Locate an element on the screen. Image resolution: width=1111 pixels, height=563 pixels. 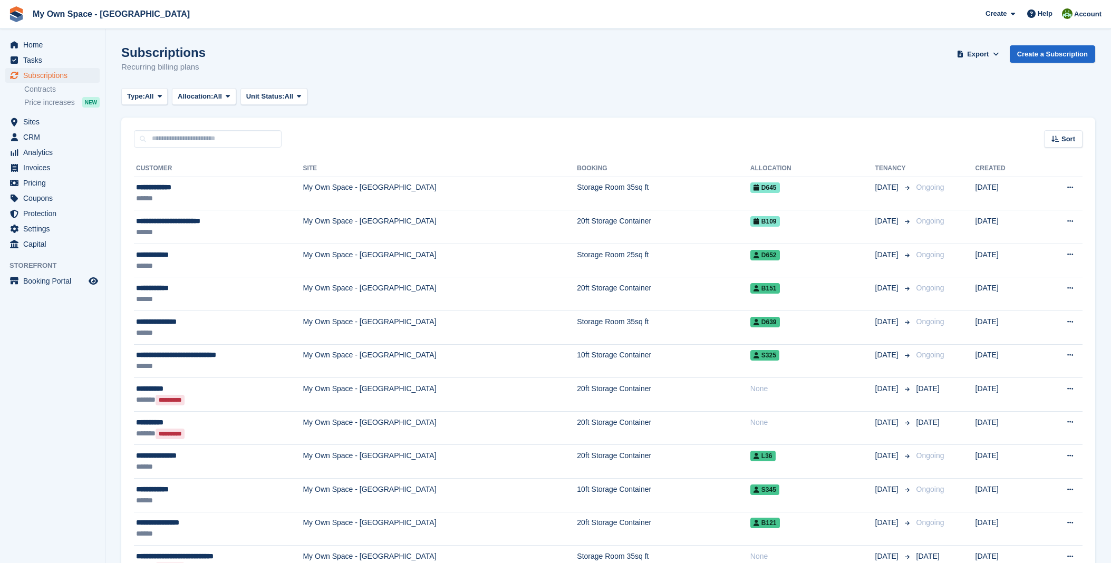
span: D639 is located at coordinates (765, 322).